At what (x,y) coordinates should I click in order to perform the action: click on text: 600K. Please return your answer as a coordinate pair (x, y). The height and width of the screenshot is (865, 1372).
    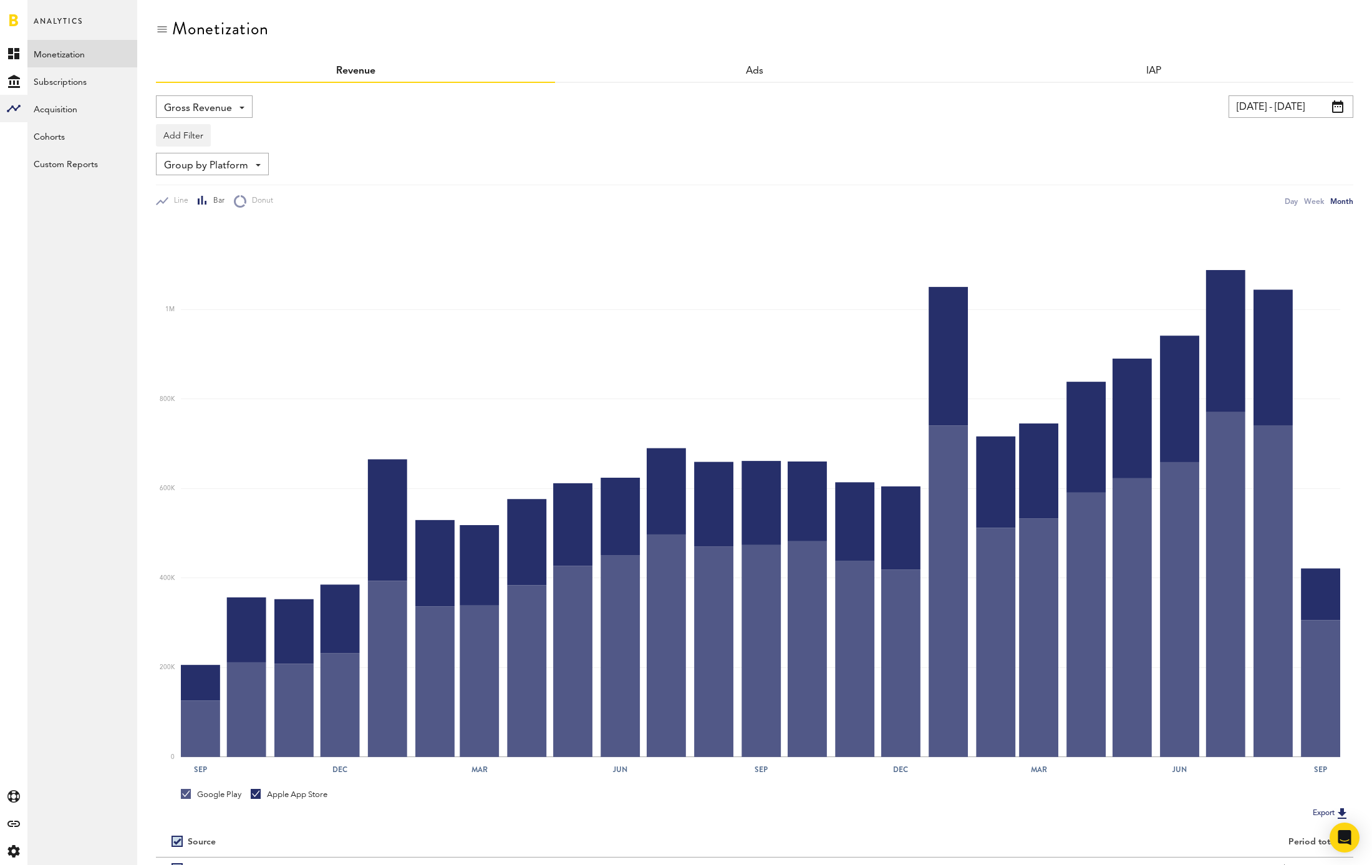
    Looking at the image, I should click on (167, 489).